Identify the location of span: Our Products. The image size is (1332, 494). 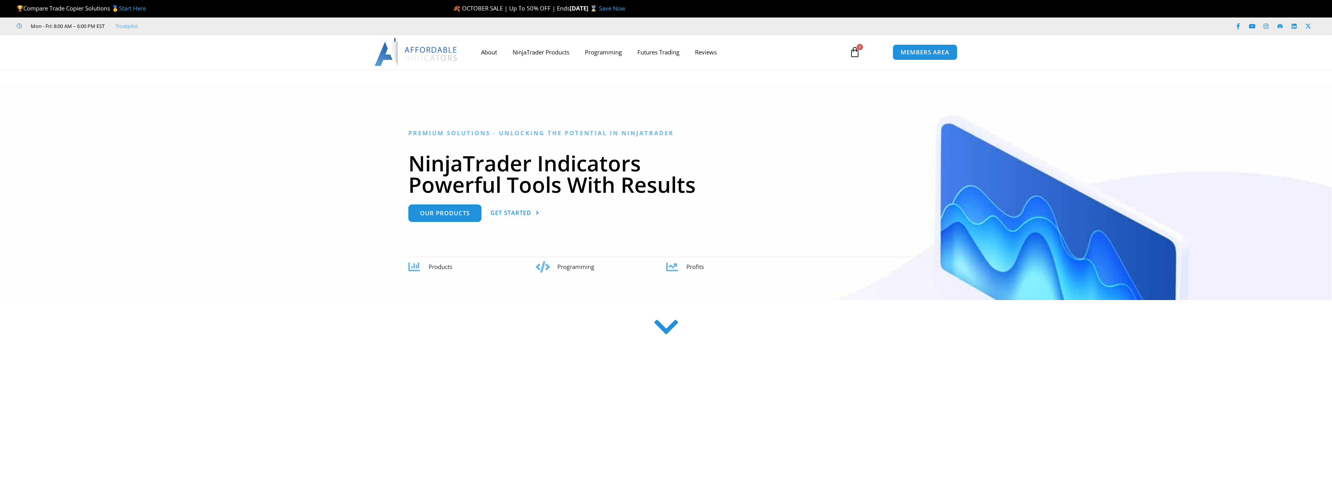
(445, 213).